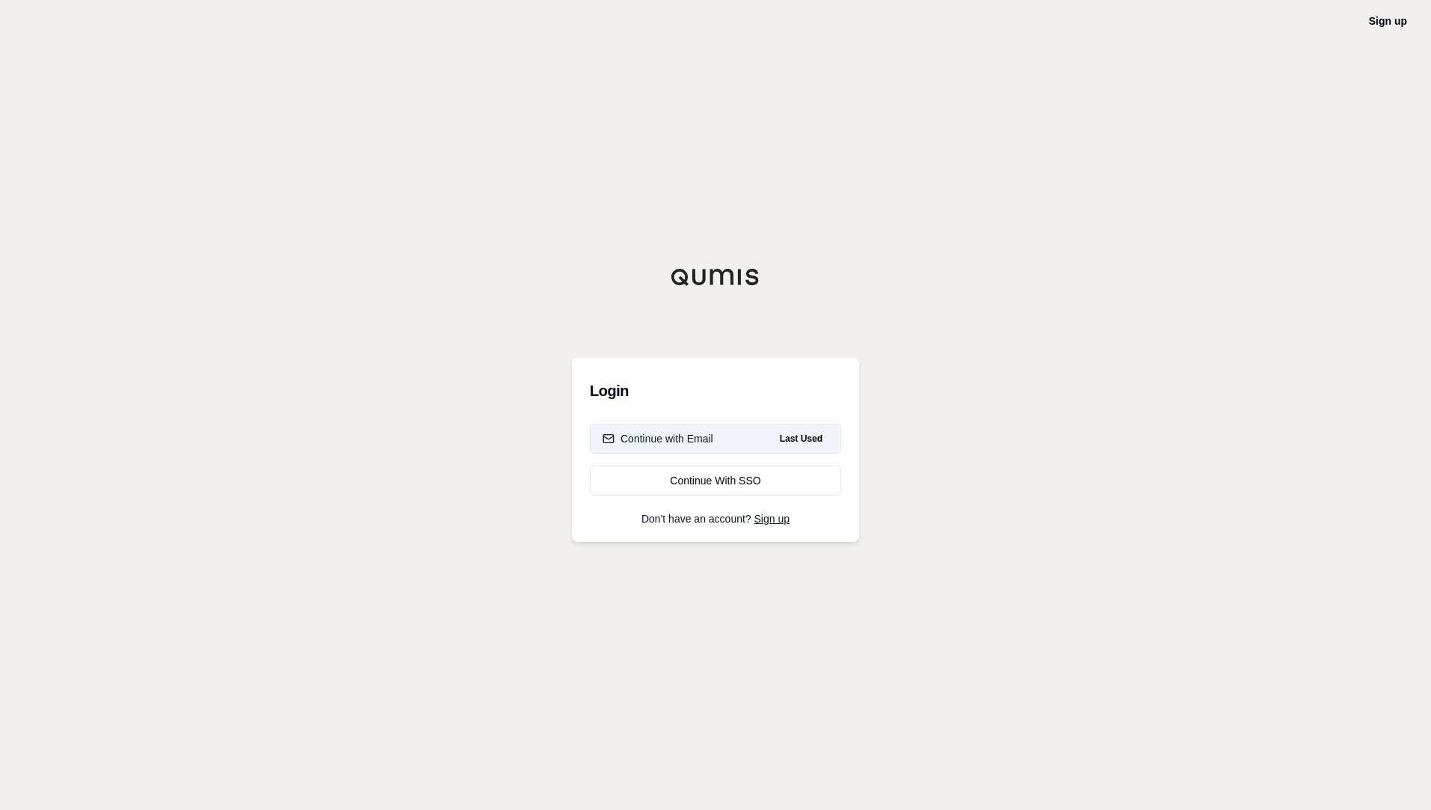 This screenshot has height=810, width=1431. Describe the element at coordinates (716, 519) in the screenshot. I see `p: Don't have an account?` at that location.